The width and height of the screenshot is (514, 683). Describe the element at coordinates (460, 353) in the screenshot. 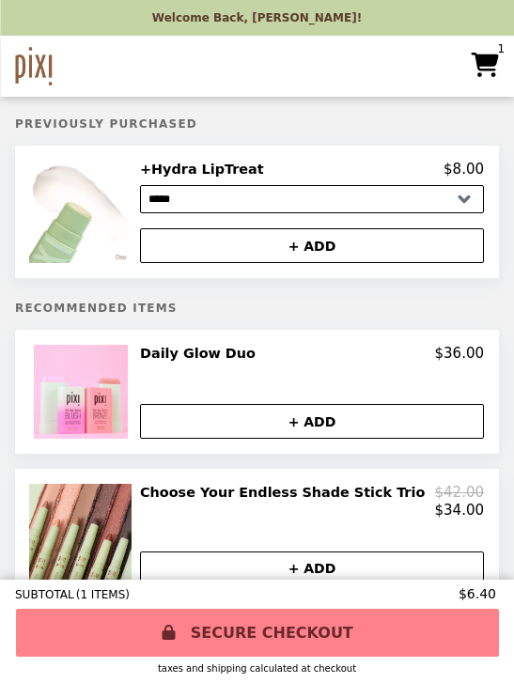

I see `p: $36.00` at that location.